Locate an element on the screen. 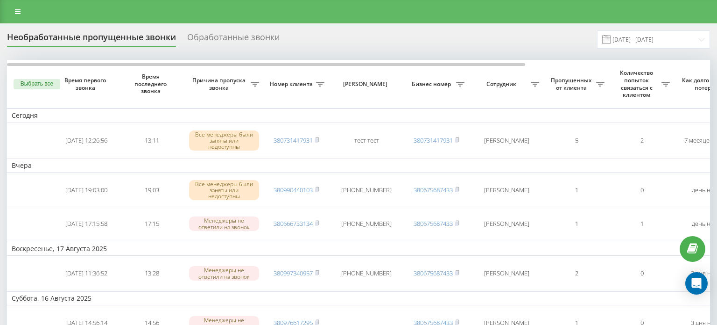  span: Бизнес номер is located at coordinates (432, 84).